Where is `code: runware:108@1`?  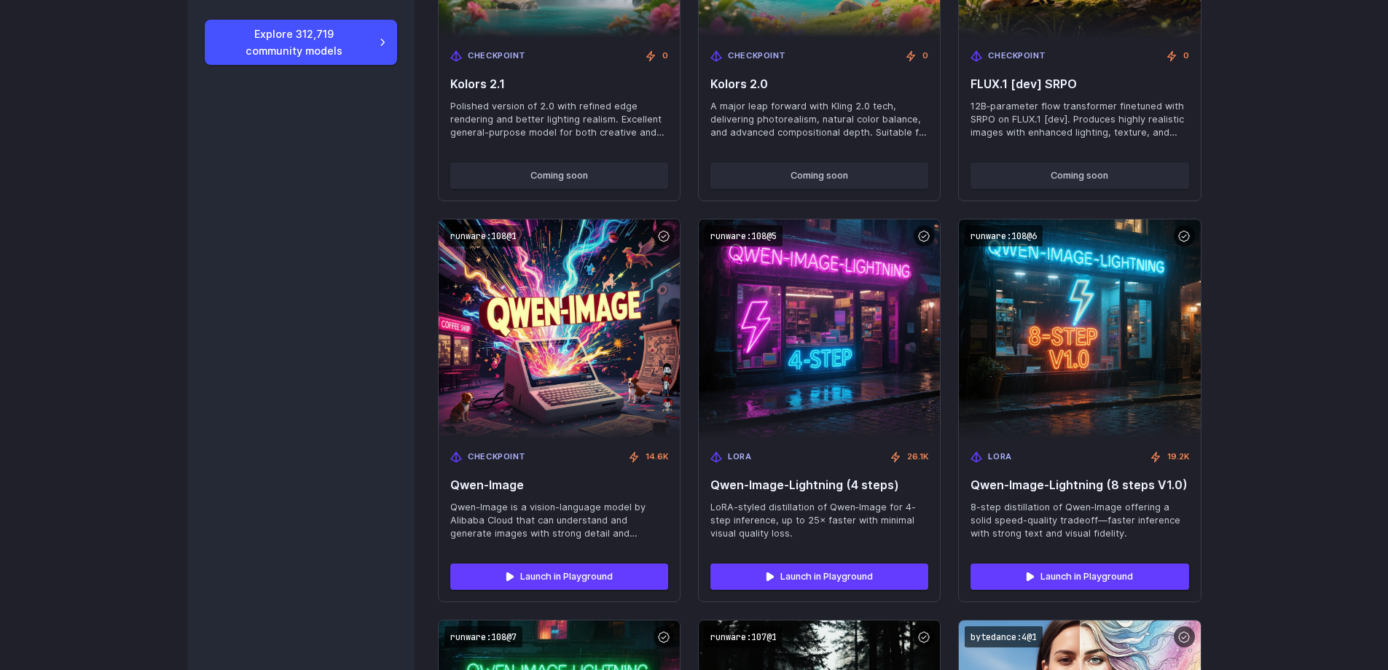 code: runware:108@1 is located at coordinates (483, 235).